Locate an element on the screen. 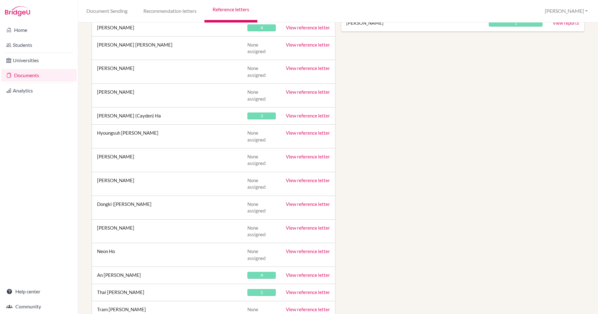 Image resolution: width=598 pixels, height=314 pixels. a: Help center is located at coordinates (39, 292).